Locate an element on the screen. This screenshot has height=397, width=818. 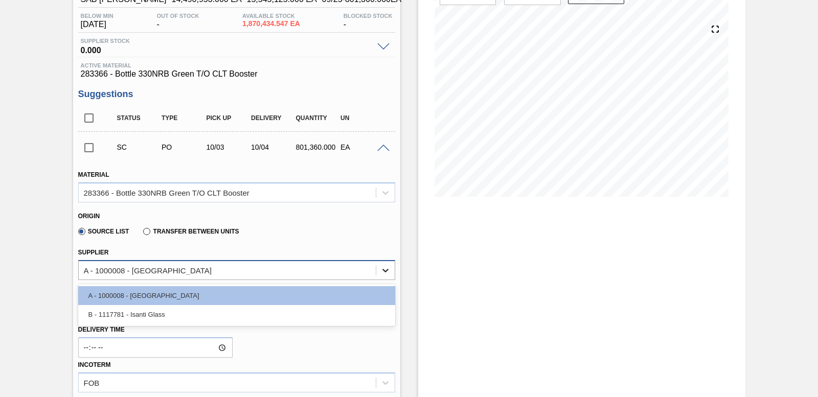
div: 10/04/2025 is located at coordinates (273, 147).